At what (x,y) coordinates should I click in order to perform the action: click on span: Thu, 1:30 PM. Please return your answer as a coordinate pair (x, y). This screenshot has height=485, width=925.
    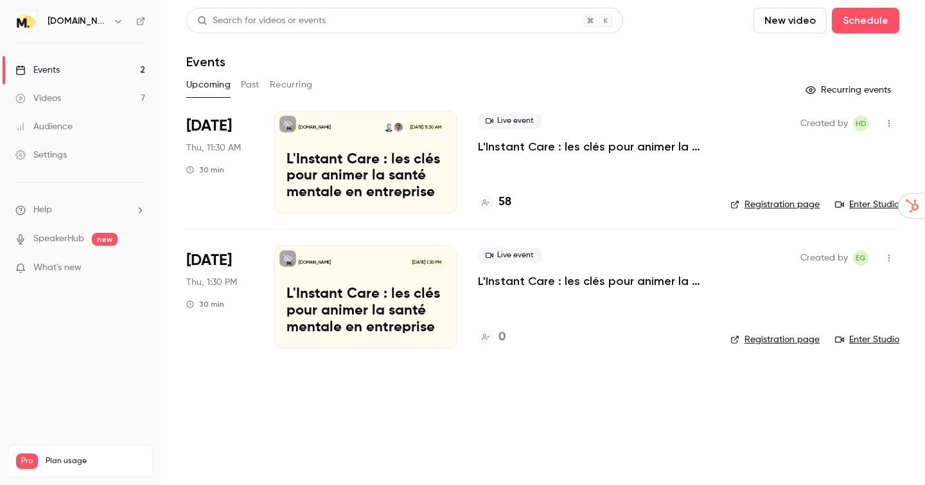
    Looking at the image, I should click on (211, 282).